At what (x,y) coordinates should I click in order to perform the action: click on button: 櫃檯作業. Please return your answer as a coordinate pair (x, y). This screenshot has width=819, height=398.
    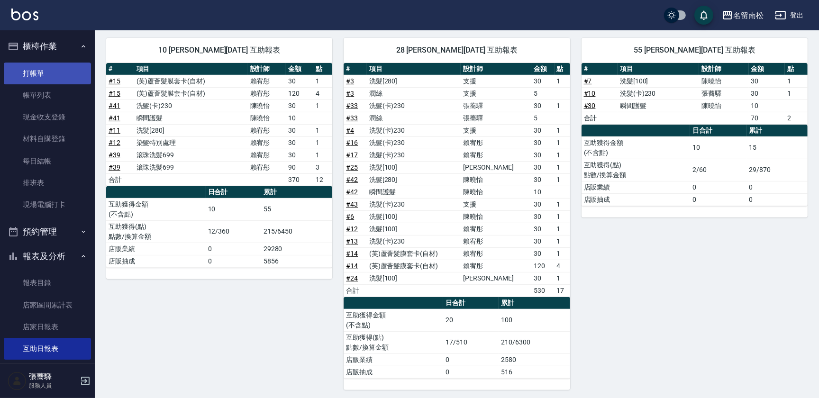
    Looking at the image, I should click on (47, 46).